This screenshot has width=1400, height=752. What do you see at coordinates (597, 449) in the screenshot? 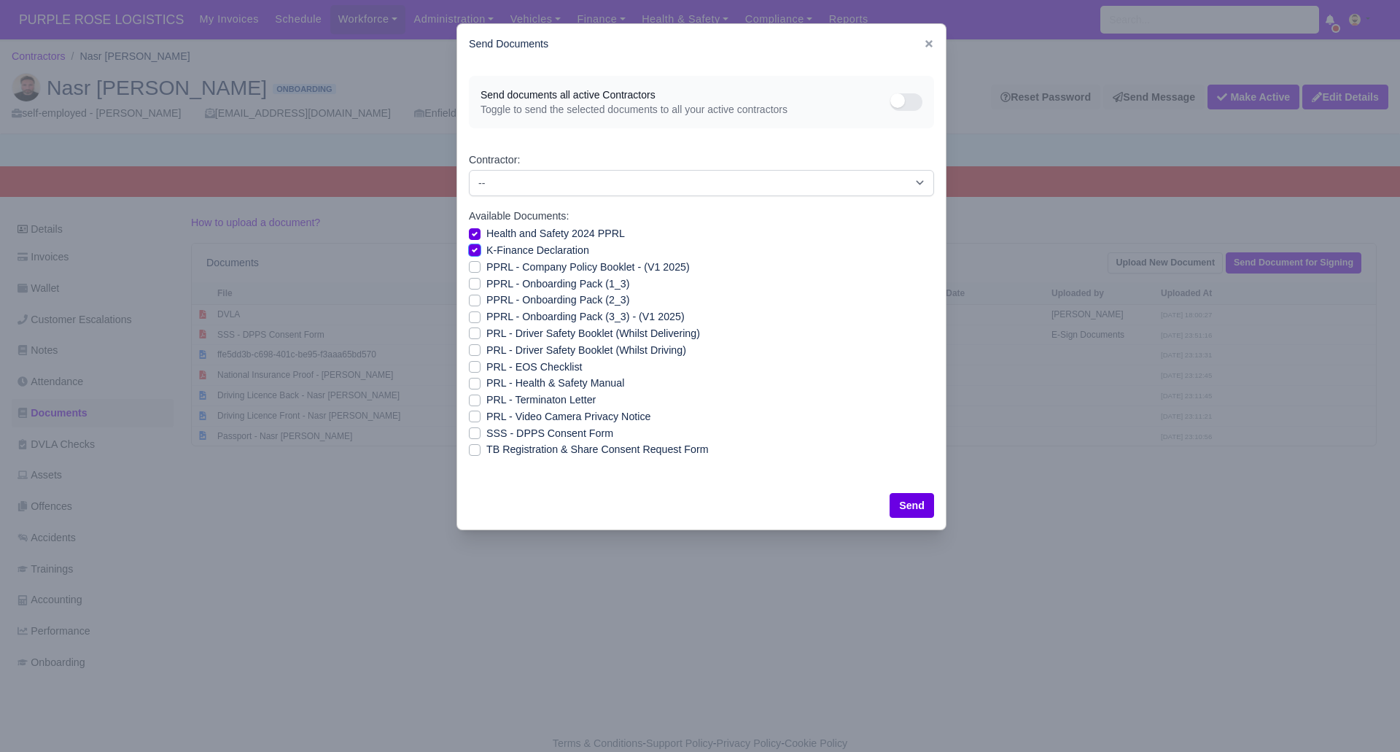
I see `label: ТB Registration & Share Consent Request Form` at bounding box center [597, 449].